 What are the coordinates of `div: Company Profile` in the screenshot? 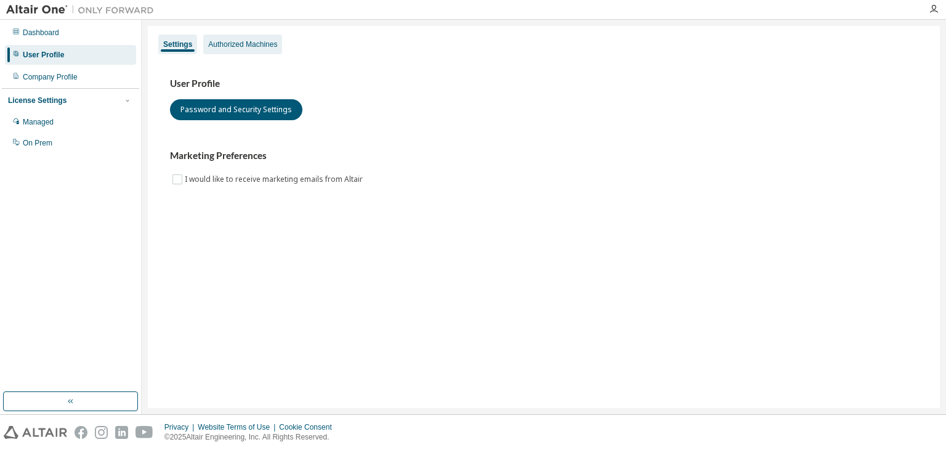 It's located at (50, 77).